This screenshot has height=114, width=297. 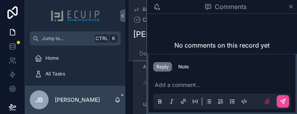 What do you see at coordinates (55, 74) in the screenshot?
I see `span: All Tasks` at bounding box center [55, 74].